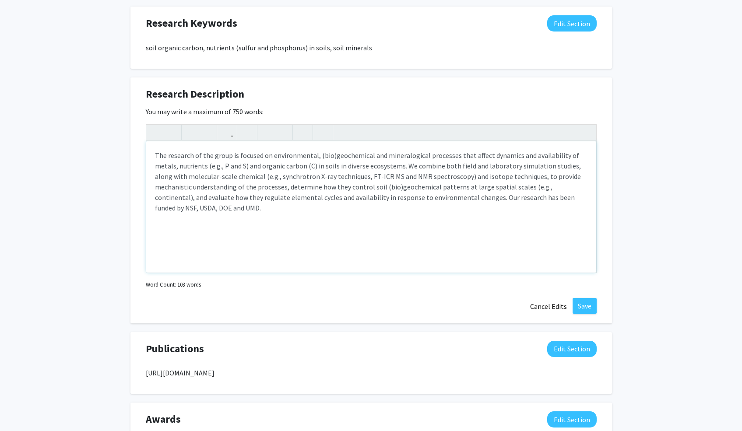  Describe the element at coordinates (207, 132) in the screenshot. I see `button: Subscript` at that location.